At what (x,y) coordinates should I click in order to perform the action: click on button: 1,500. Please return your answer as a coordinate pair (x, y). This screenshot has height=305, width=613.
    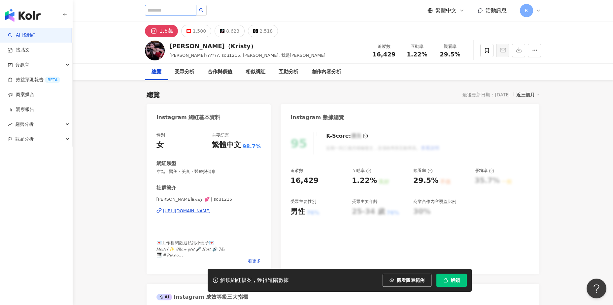
    Looking at the image, I should click on (196, 31).